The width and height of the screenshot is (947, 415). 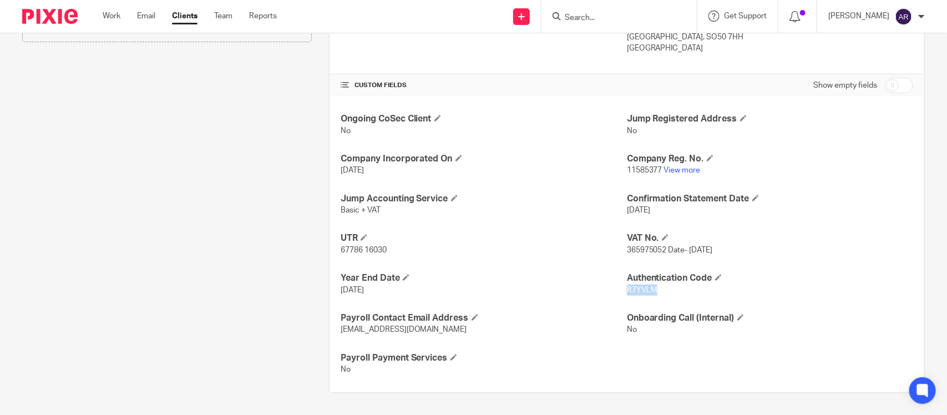 What do you see at coordinates (745, 16) in the screenshot?
I see `span: Get Support` at bounding box center [745, 16].